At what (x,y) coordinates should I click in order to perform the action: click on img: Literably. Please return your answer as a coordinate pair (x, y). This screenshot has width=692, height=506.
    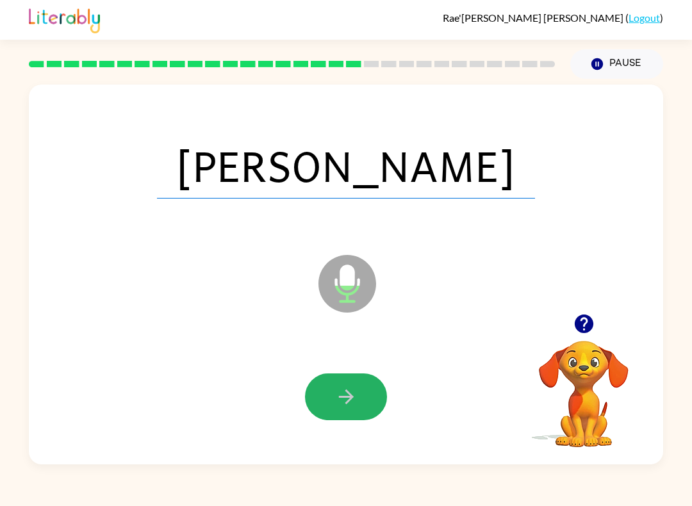
    Looking at the image, I should click on (64, 19).